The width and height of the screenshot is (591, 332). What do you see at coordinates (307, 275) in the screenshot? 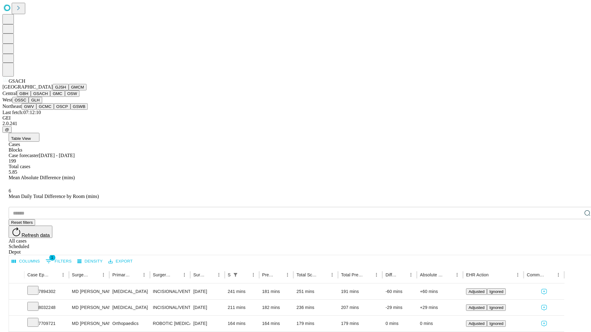
I see `div: Total Scheduled Duration` at bounding box center [307, 275].